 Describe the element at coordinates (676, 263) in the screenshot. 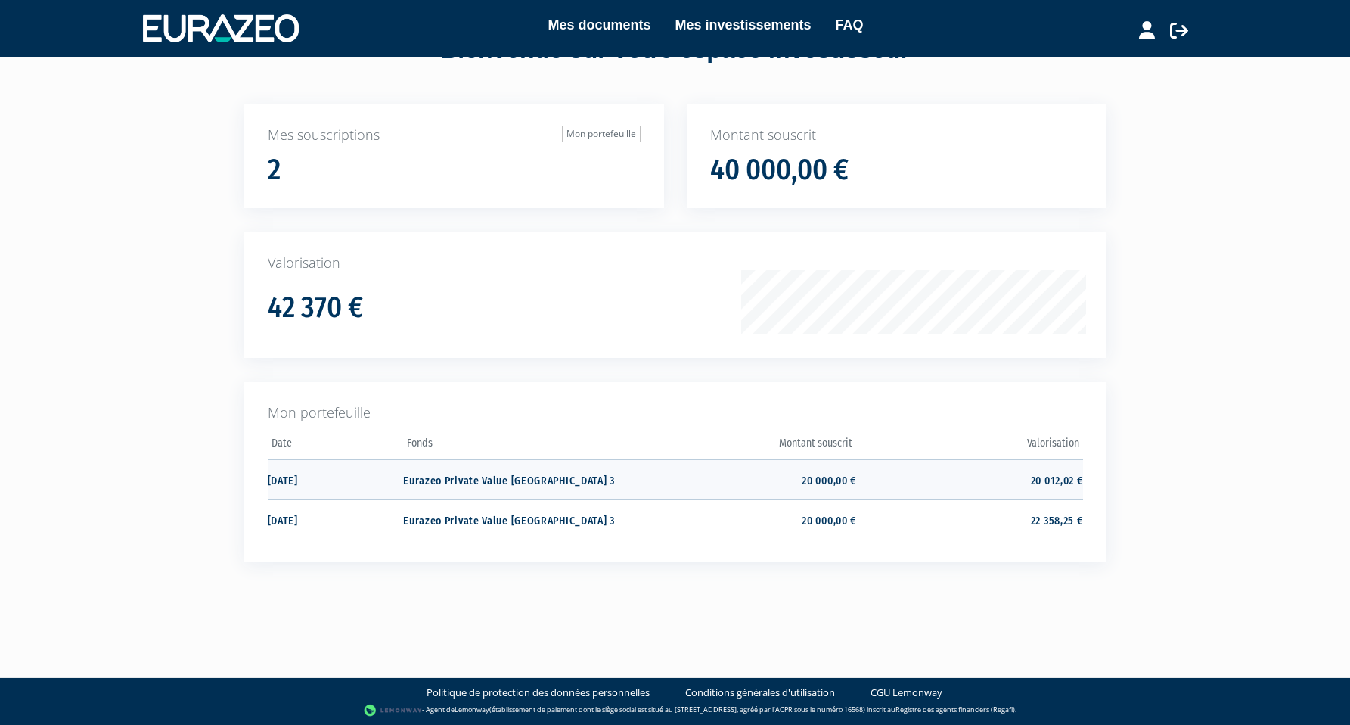

I see `p: Valorisation` at that location.